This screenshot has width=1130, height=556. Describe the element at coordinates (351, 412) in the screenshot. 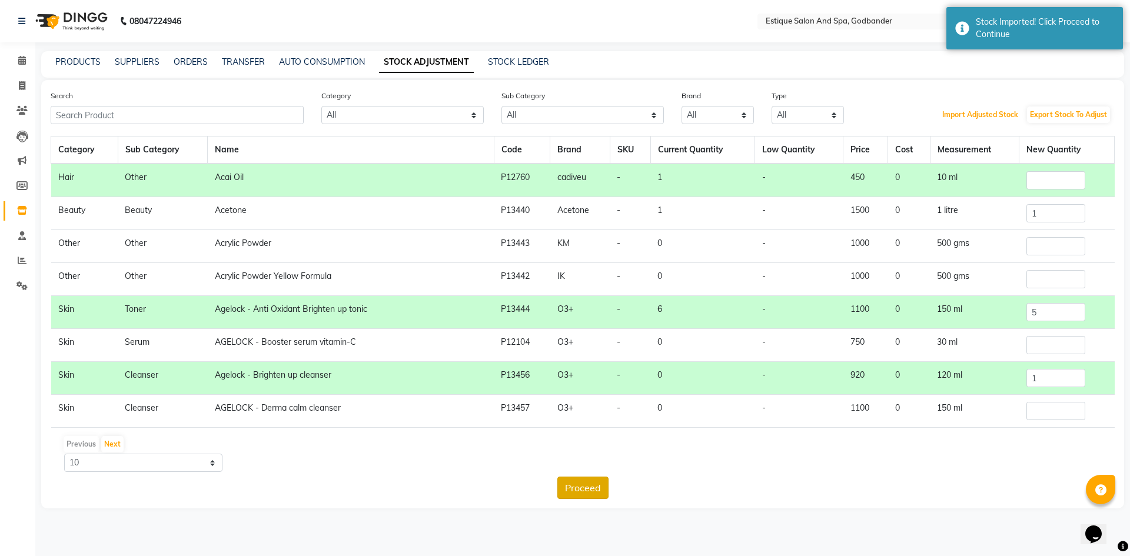

I see `td: AGELOCK - Derma calm cleanser` at that location.